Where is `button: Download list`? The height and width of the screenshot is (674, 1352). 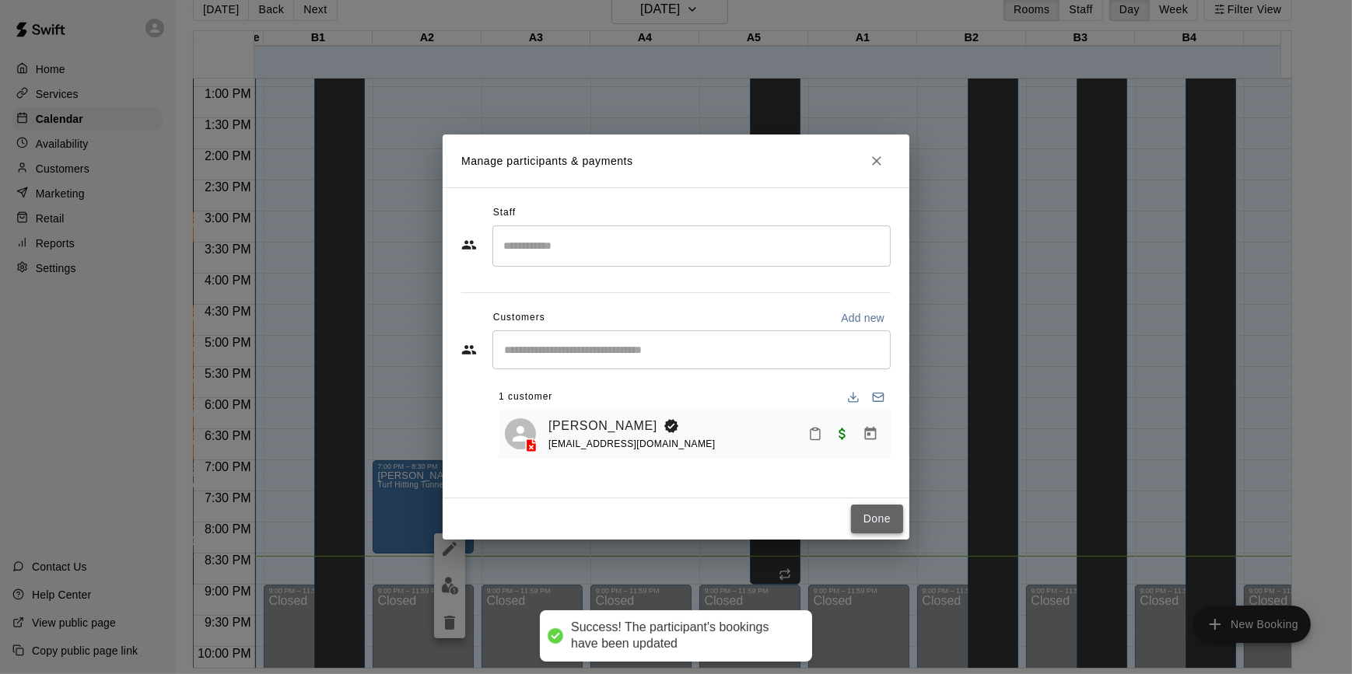
button: Download list is located at coordinates (853, 397).